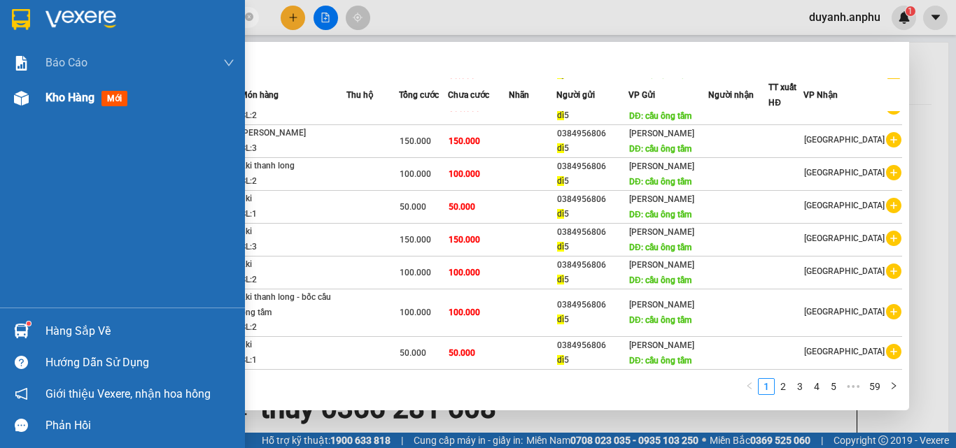 Image resolution: width=956 pixels, height=448 pixels. Describe the element at coordinates (833, 387) in the screenshot. I see `li: 5` at that location.